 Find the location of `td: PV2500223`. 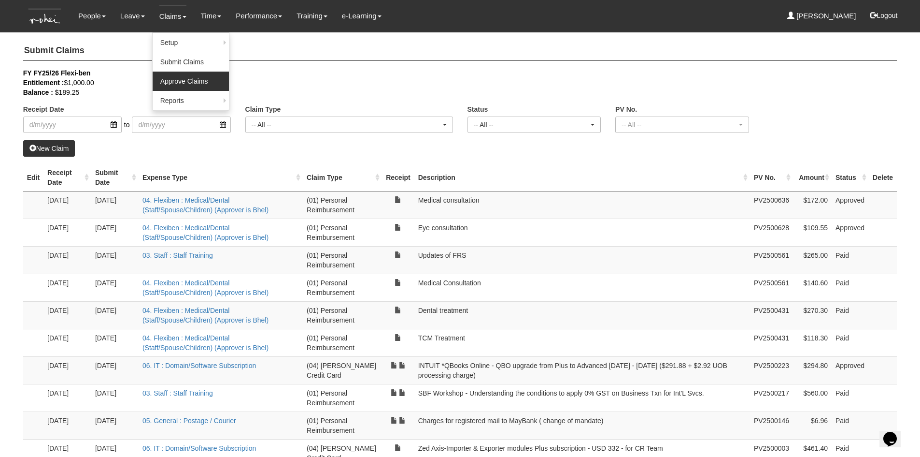

td: PV2500223 is located at coordinates (772, 370).